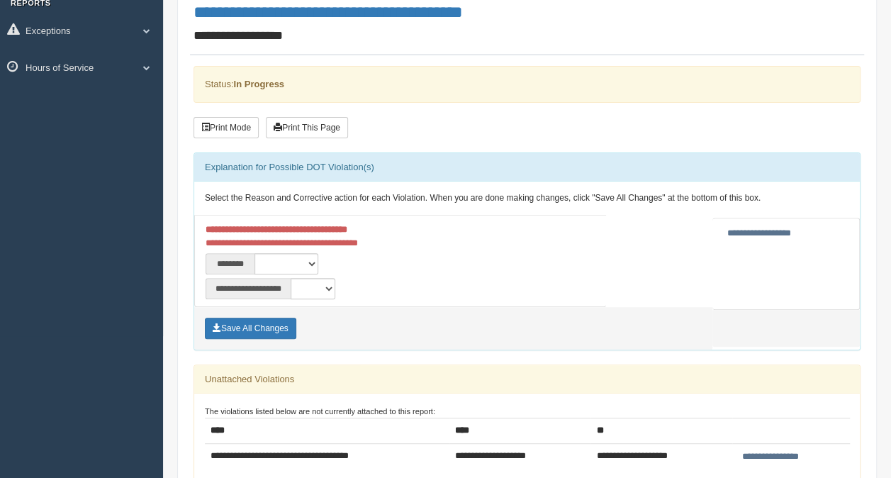 This screenshot has height=478, width=891. I want to click on div: Unattached Violations, so click(527, 379).